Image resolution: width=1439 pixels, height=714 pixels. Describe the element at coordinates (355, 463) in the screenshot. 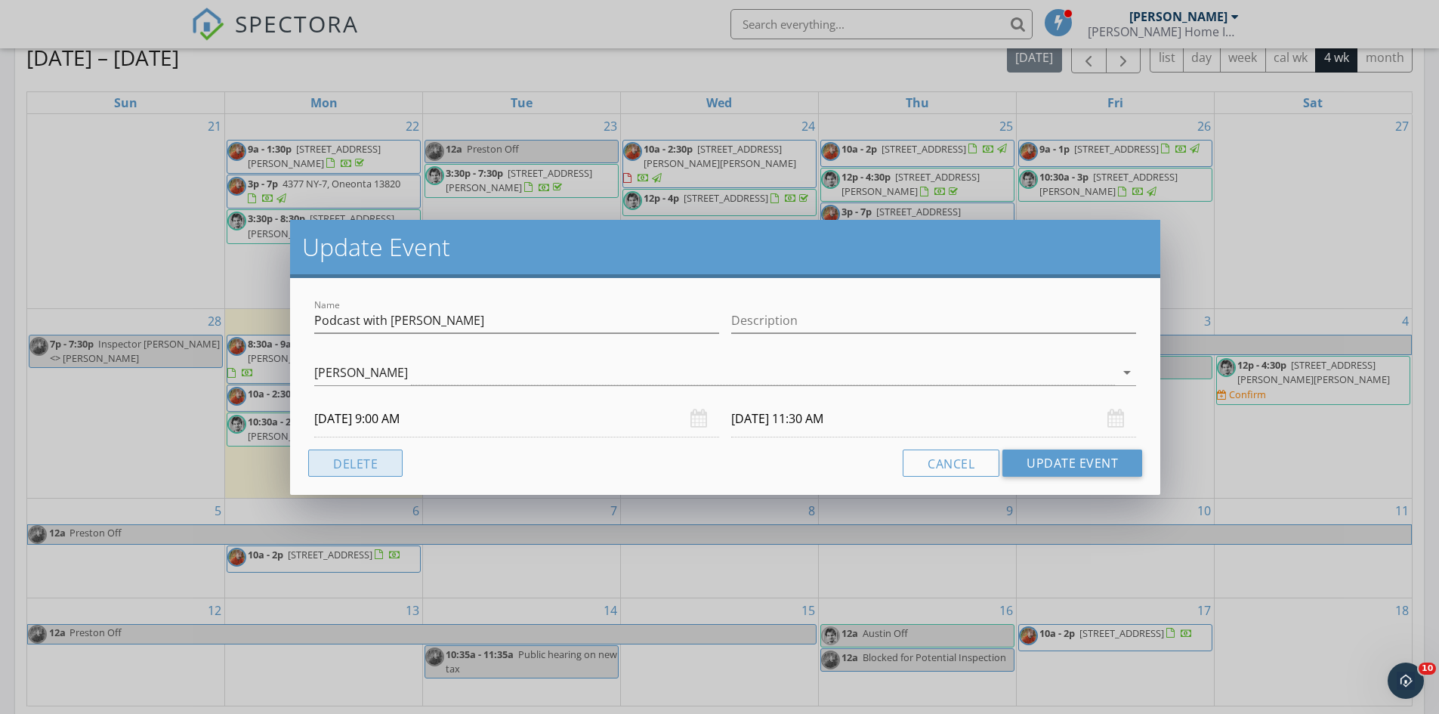

I see `button: Delete` at that location.